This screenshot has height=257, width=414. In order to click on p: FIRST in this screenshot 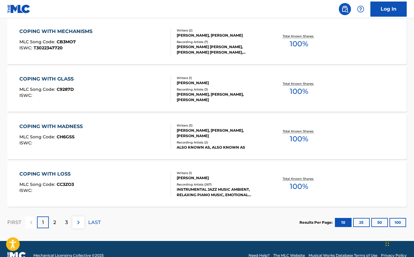, I will do `click(14, 223)`.